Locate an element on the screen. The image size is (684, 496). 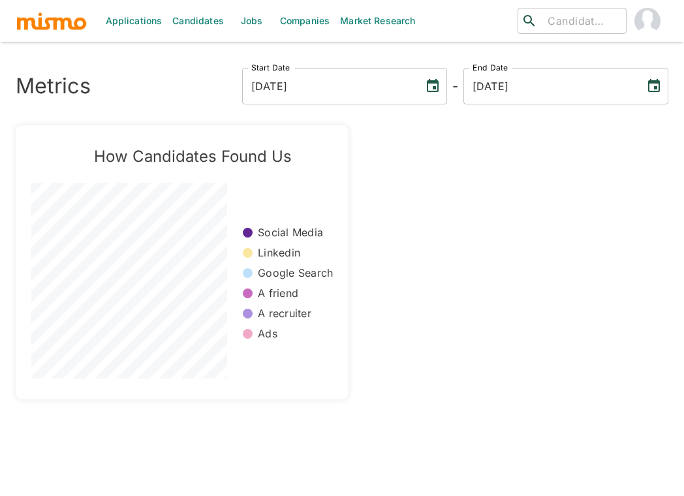
label: Start Date is located at coordinates (271, 67).